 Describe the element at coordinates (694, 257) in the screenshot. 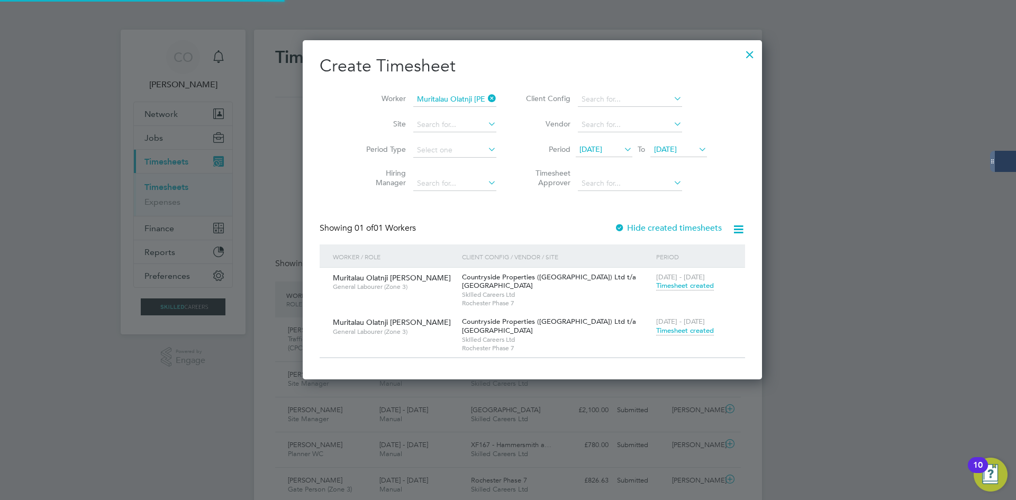

I see `div: Period` at that location.